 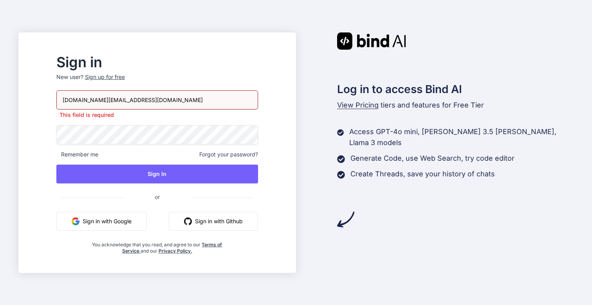 I want to click on div: Sign up for free, so click(x=105, y=77).